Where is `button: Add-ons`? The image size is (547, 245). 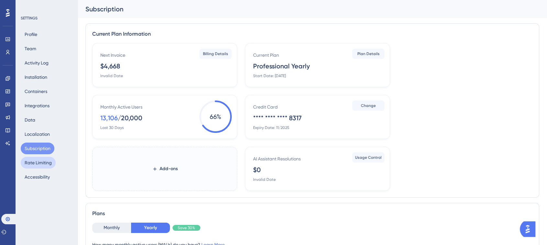
button: Add-ons is located at coordinates (165, 169).